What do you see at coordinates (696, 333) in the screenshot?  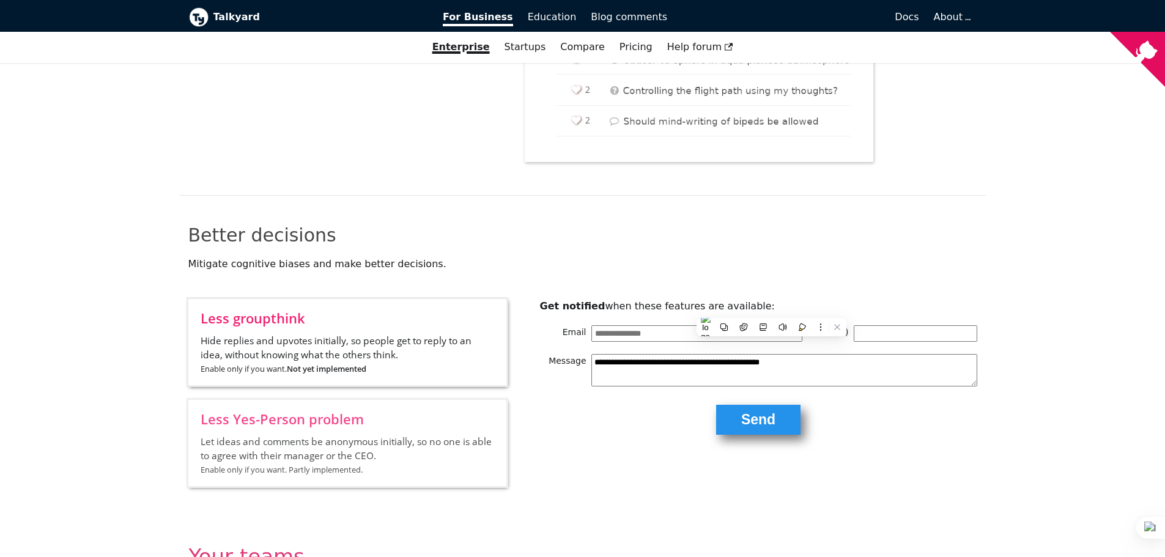 I see `input: Email` at bounding box center [696, 333].